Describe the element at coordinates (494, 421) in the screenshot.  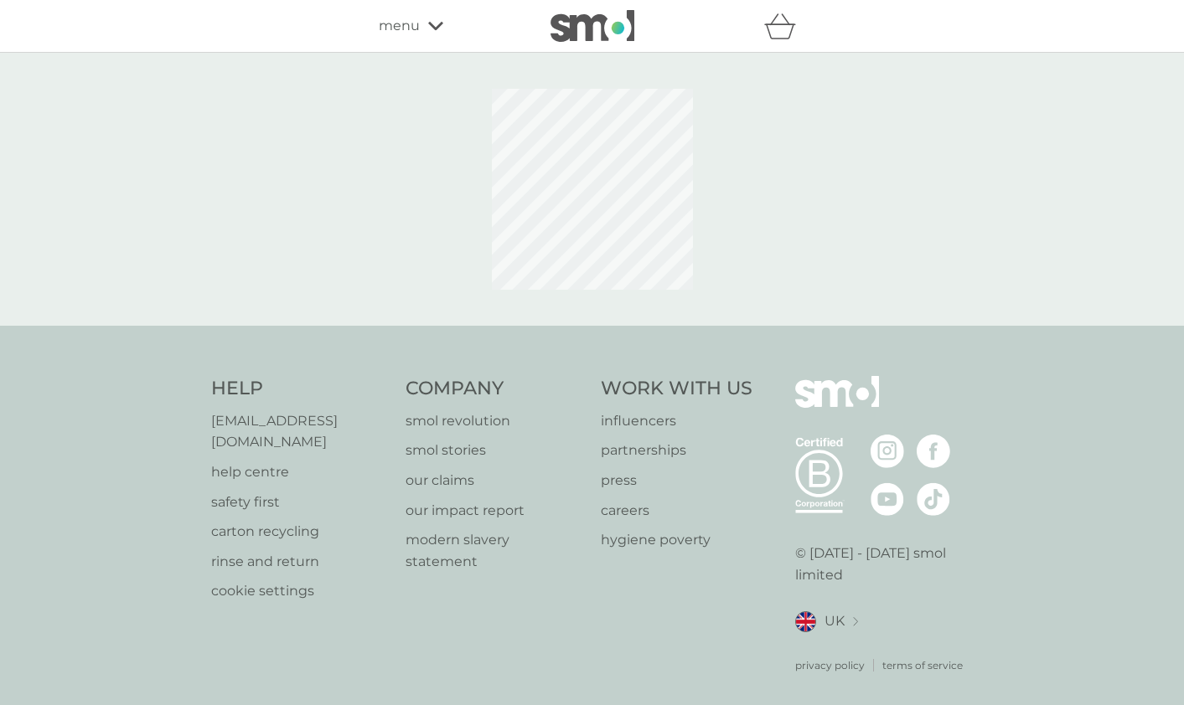
I see `p: smol revolution` at that location.